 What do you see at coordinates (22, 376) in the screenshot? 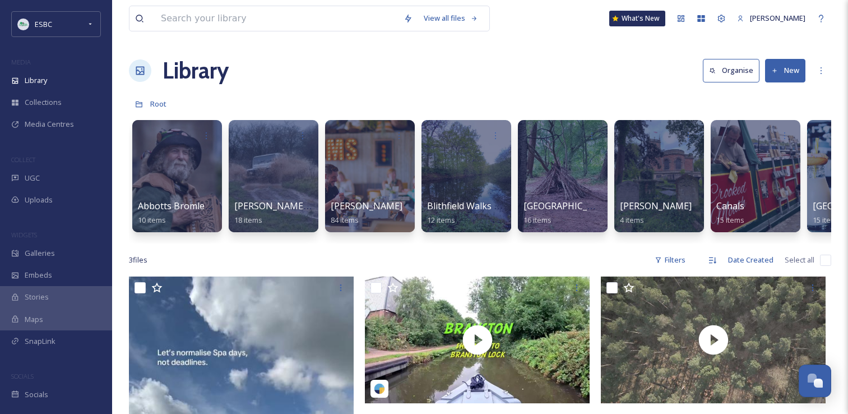
I see `span: SOCIALS` at bounding box center [22, 376].